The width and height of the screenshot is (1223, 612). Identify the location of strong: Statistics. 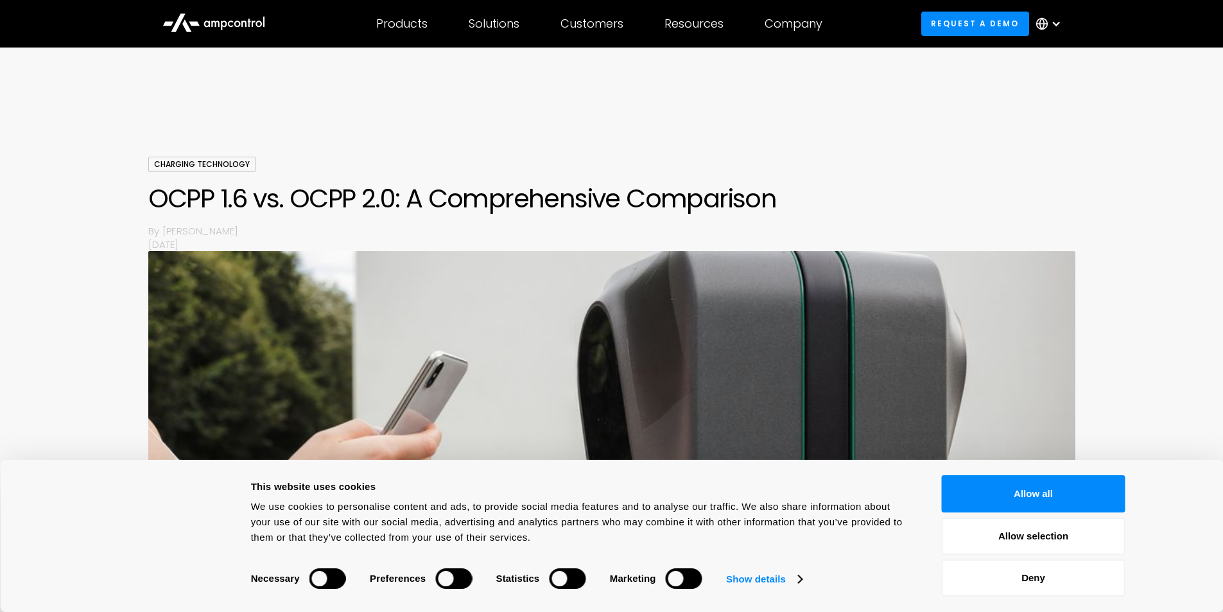
(518, 578).